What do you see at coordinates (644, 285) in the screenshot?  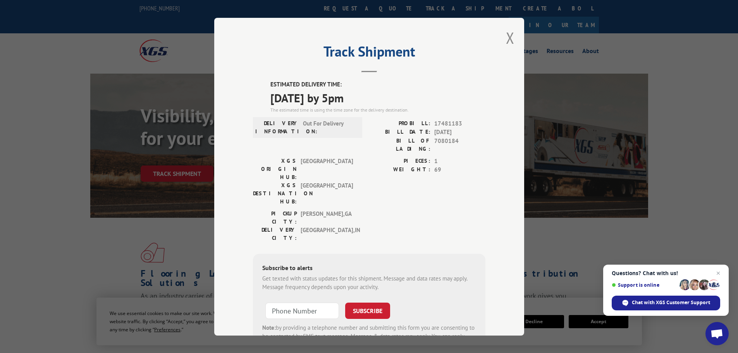 I see `span: Support is online` at bounding box center [644, 285].